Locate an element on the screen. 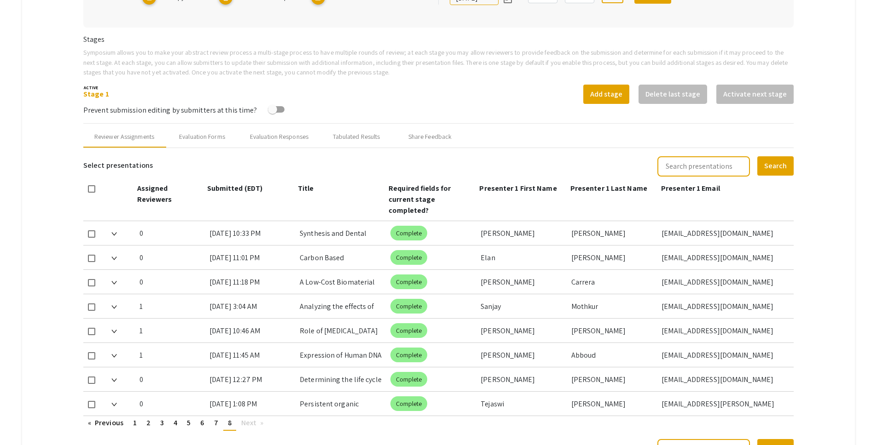 Image resolution: width=877 pixels, height=445 pixels. div: Tejaswi is located at coordinates (522, 404).